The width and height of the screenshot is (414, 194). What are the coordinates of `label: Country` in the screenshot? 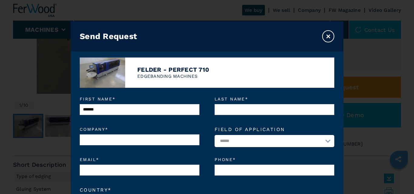 It's located at (139, 190).